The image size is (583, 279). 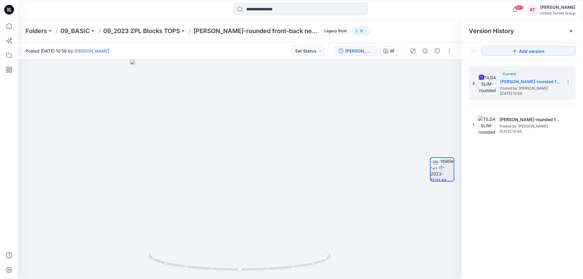 What do you see at coordinates (528, 51) in the screenshot?
I see `button: Add version` at bounding box center [528, 51].